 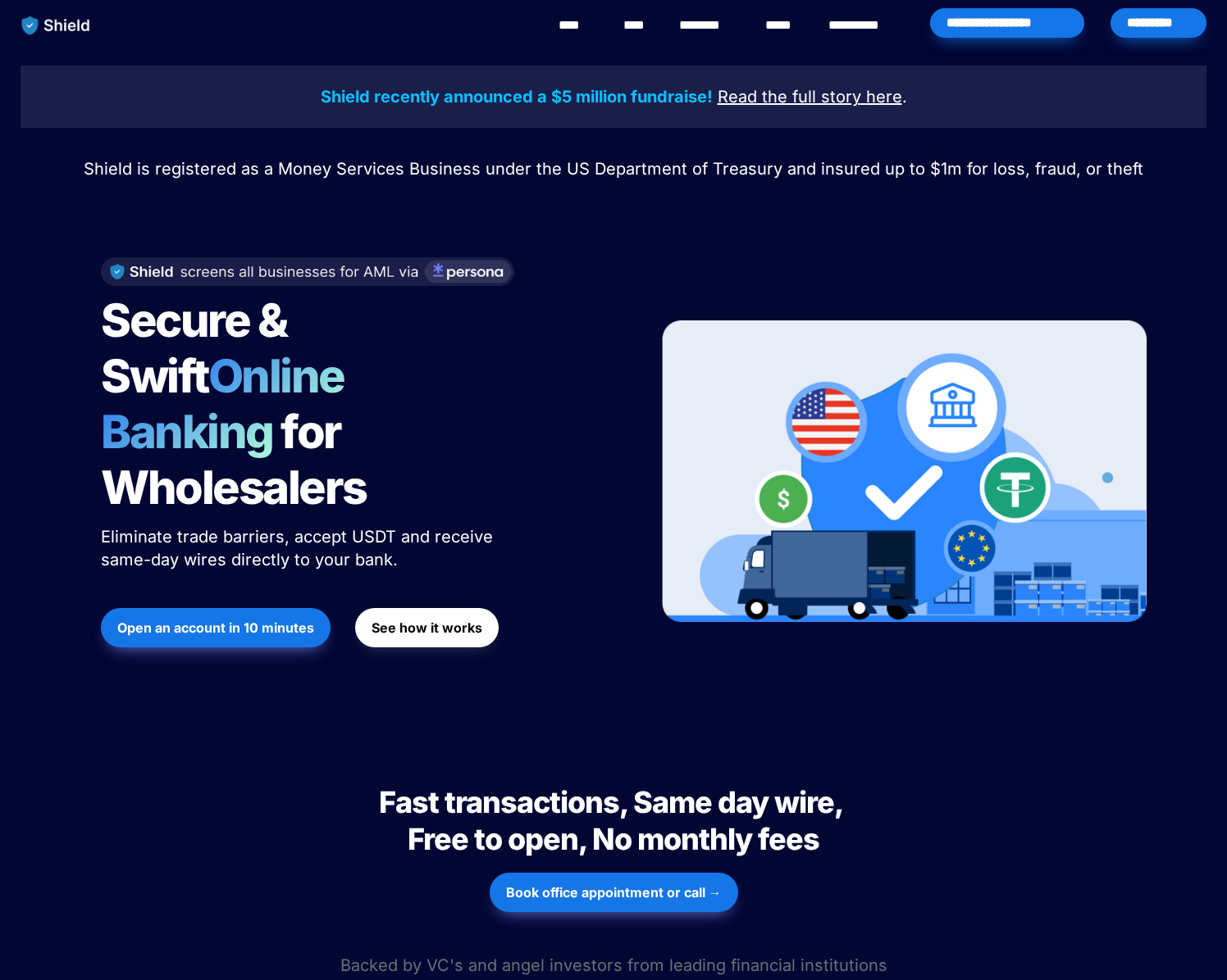 What do you see at coordinates (231, 404) in the screenshot?
I see `span: Online Banking` at bounding box center [231, 404].